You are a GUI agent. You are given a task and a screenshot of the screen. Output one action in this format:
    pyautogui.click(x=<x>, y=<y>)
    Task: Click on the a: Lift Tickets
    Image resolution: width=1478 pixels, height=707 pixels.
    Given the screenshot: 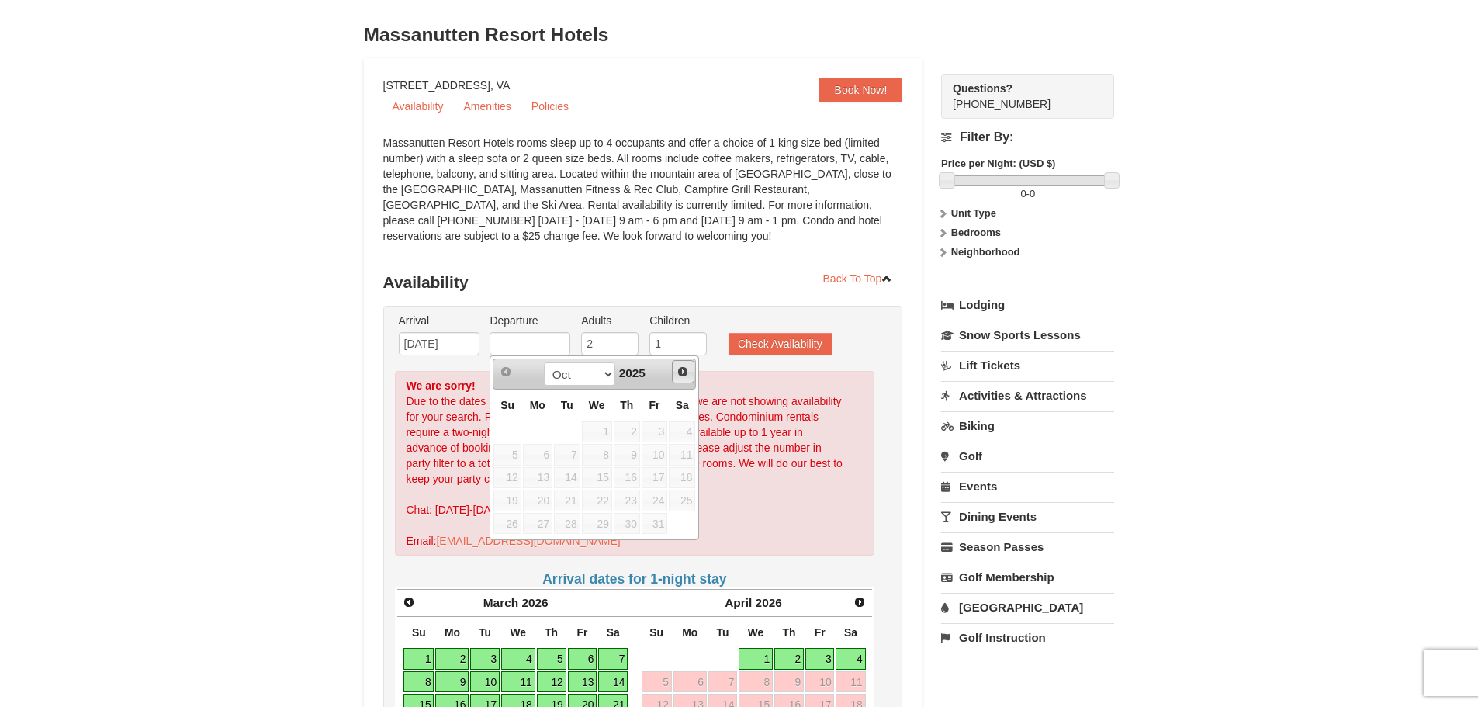 What is the action you would take?
    pyautogui.click(x=1027, y=365)
    